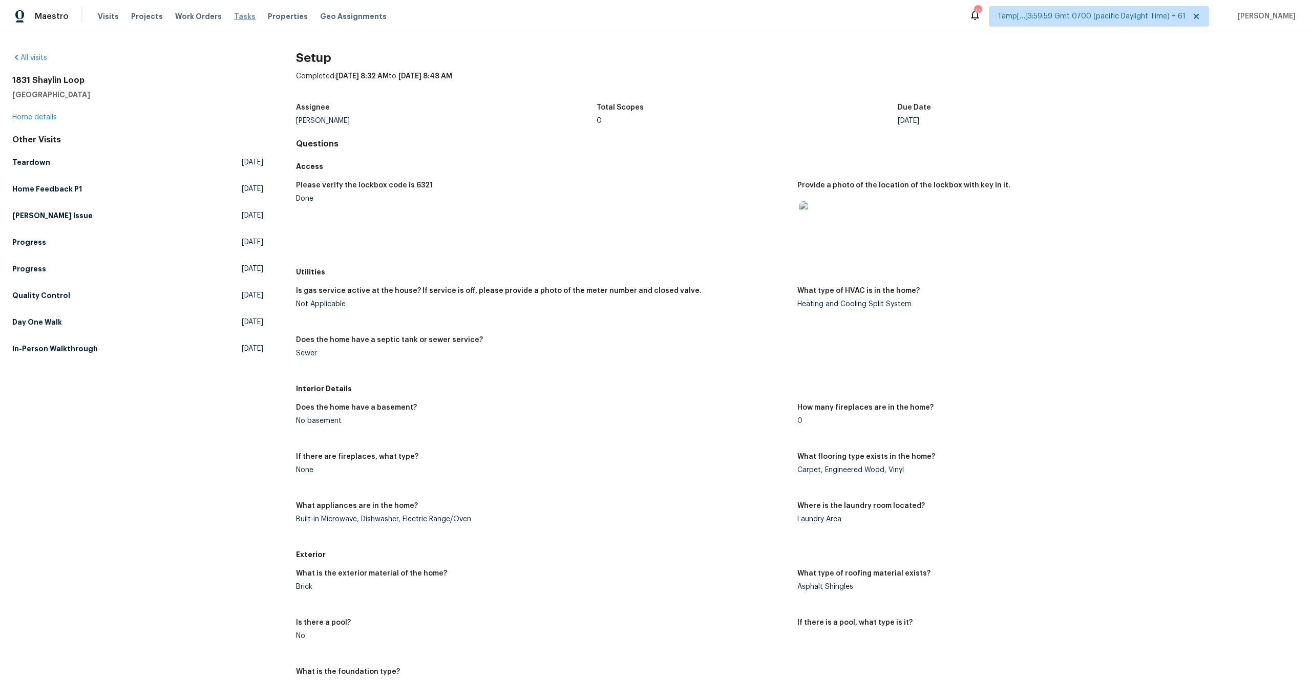 The height and width of the screenshot is (680, 1311). Describe the element at coordinates (138, 140) in the screenshot. I see `div: Other Visits` at that location.